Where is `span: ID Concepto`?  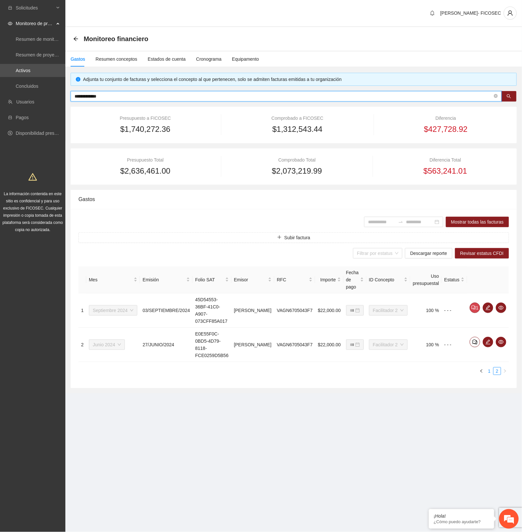
span: ID Concepto is located at coordinates (385, 280).